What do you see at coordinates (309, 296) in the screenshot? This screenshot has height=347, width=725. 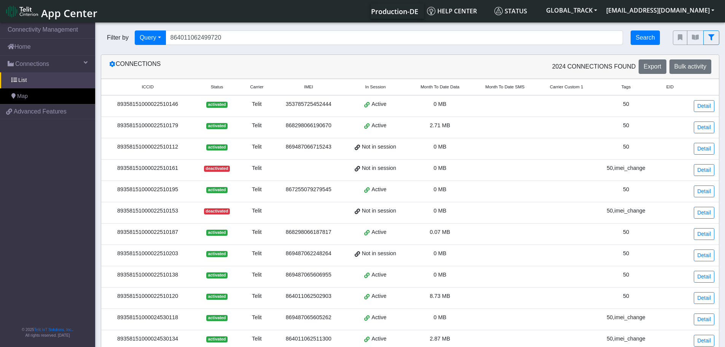 I see `div: 864011062502903` at bounding box center [309, 296].